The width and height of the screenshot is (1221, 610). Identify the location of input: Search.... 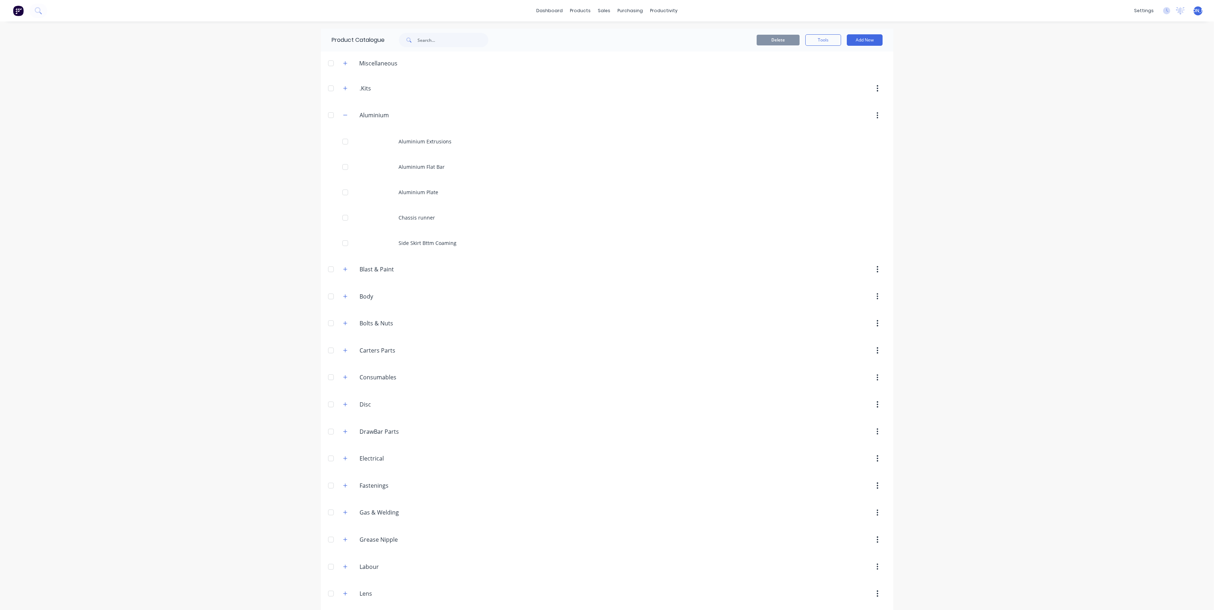
(453, 40).